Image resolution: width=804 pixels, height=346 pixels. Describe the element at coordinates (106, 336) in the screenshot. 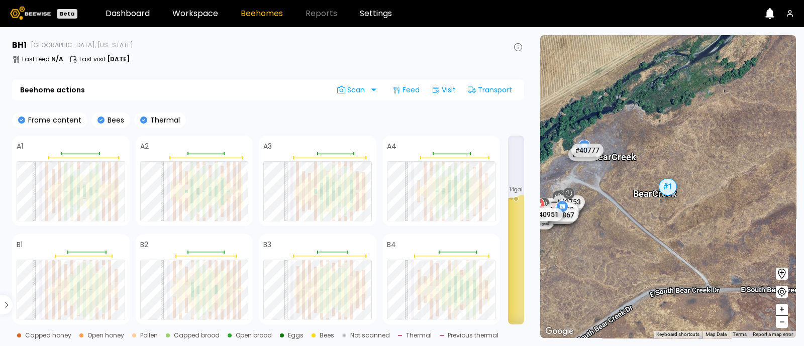

I see `div: Open honey` at that location.